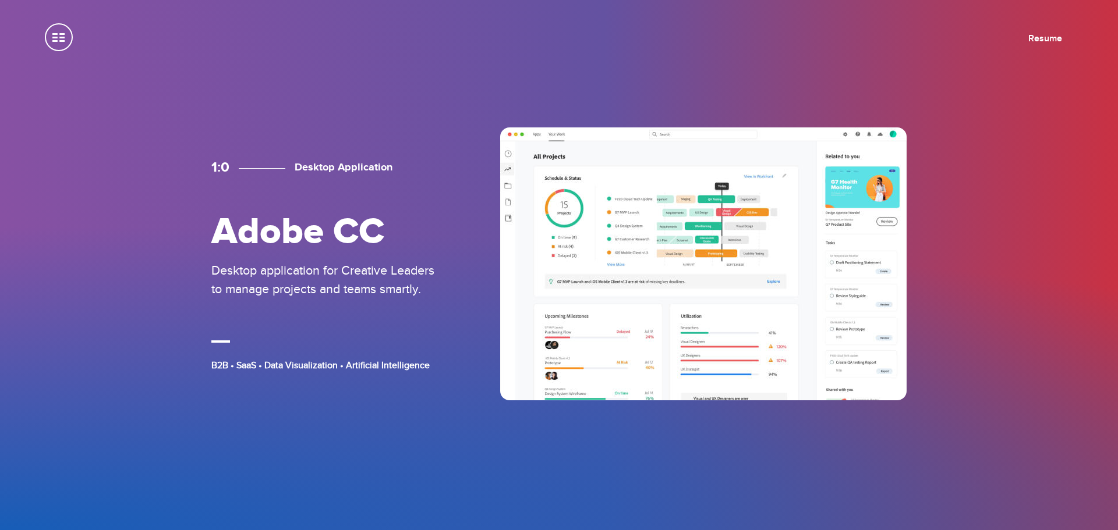 The height and width of the screenshot is (530, 1118). Describe the element at coordinates (220, 167) in the screenshot. I see `span: 1:0` at that location.